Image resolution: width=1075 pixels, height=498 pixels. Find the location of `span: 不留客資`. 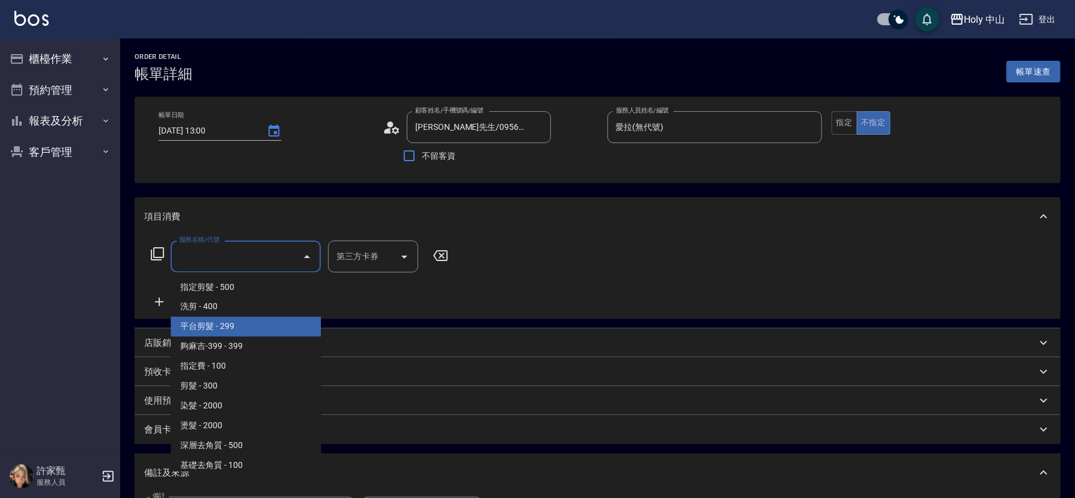

span: 不留客資 is located at coordinates (439, 156).